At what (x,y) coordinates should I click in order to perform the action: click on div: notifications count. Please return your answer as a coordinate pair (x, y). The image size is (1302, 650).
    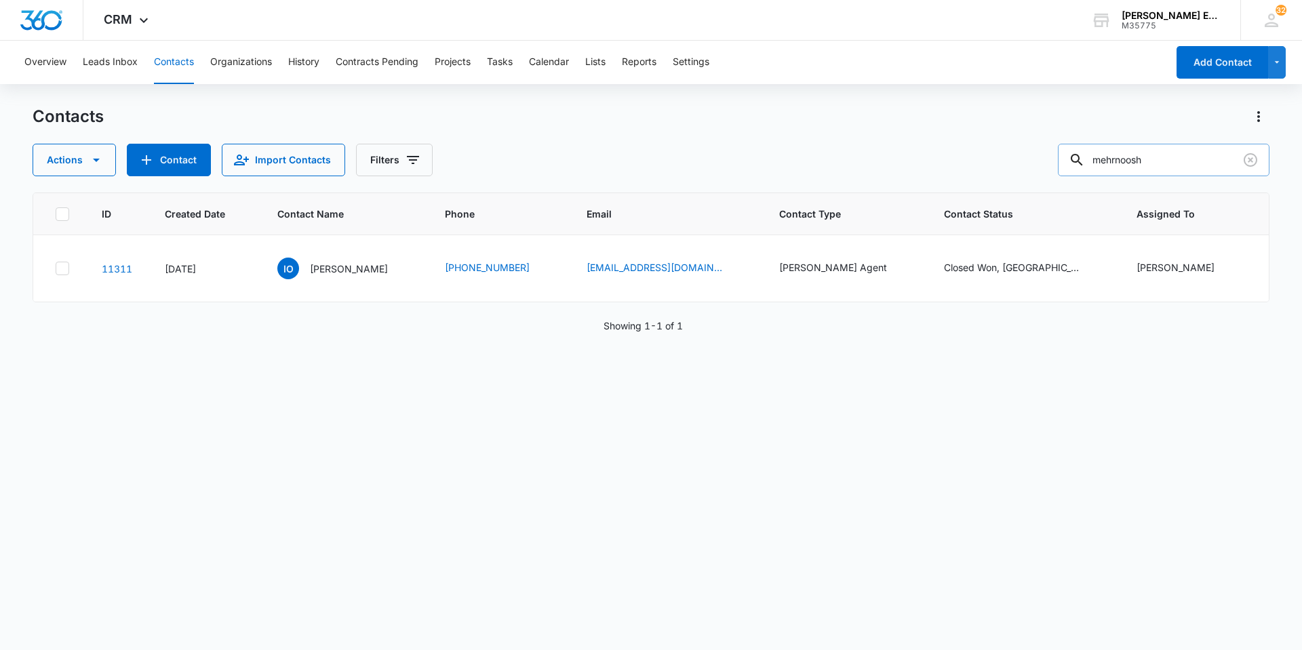
    Looking at the image, I should click on (1281, 10).